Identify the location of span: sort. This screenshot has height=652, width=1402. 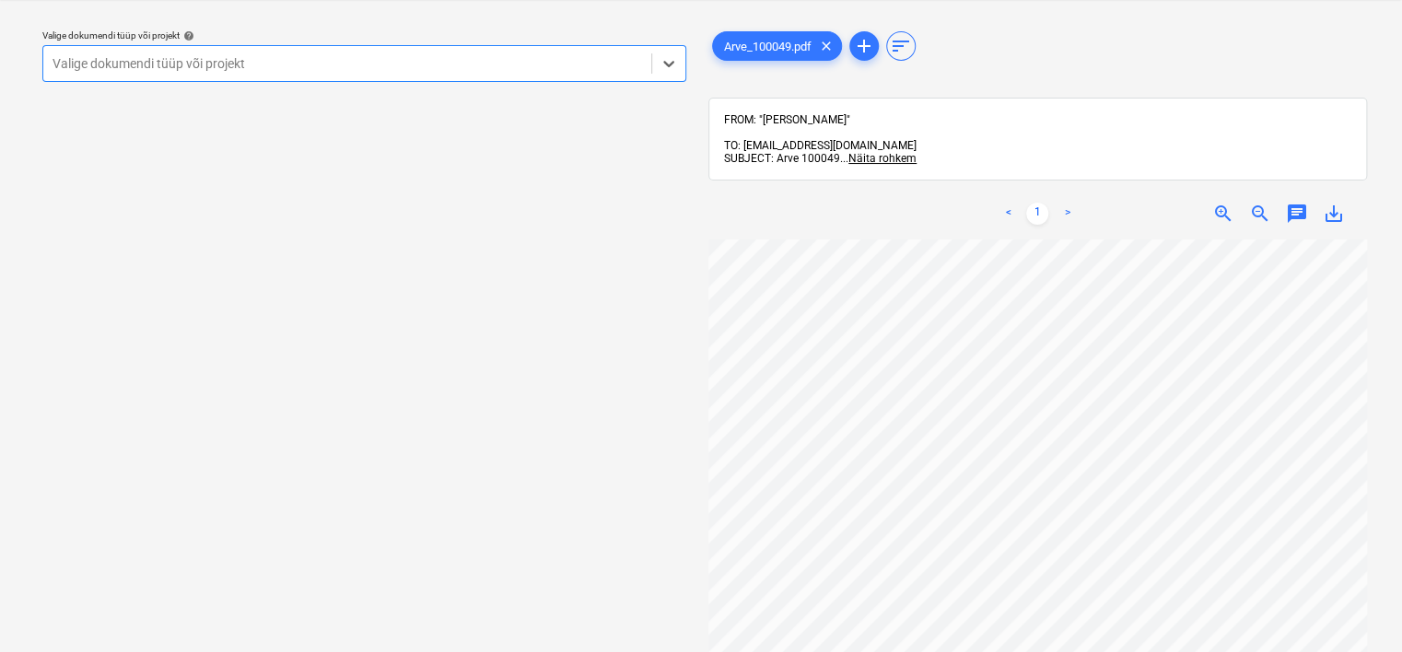
(901, 46).